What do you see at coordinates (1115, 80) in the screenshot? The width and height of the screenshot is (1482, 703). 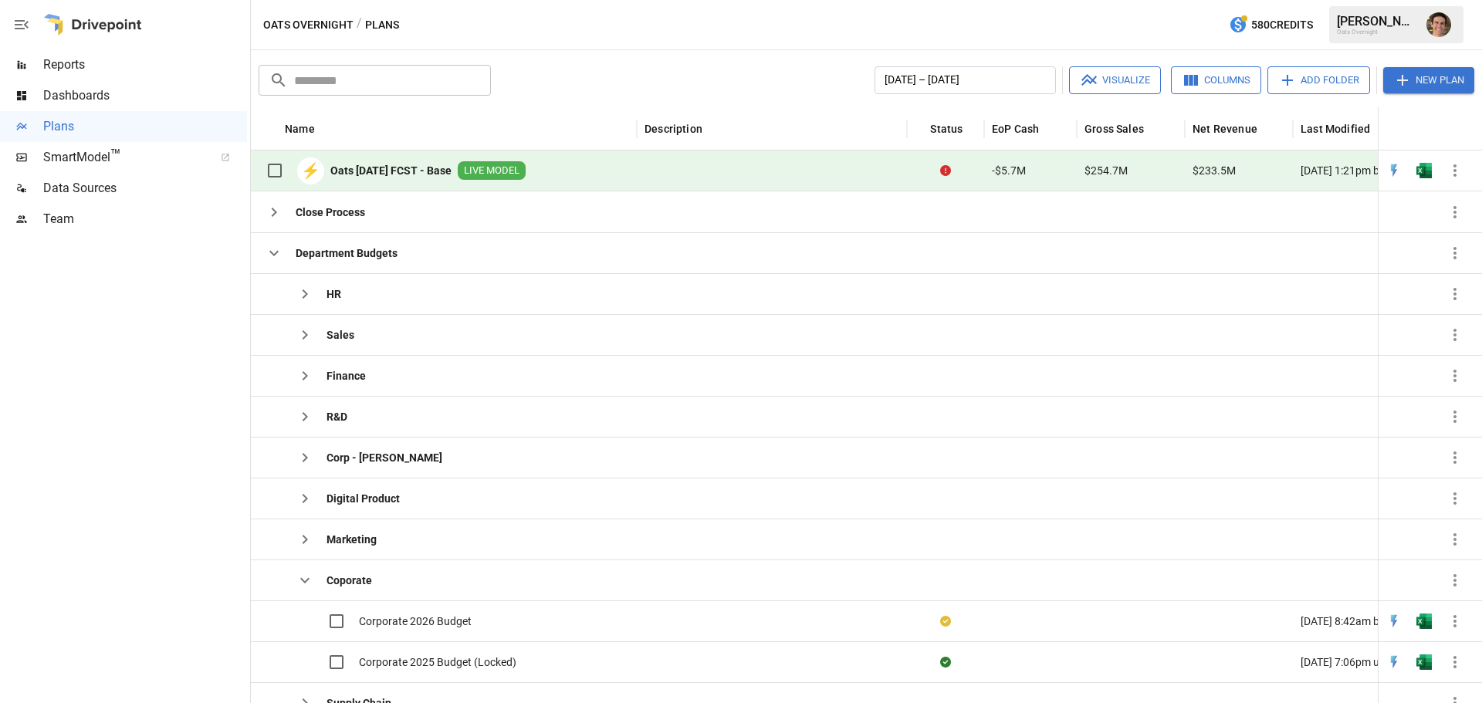 I see `button: Visualize` at bounding box center [1115, 80].